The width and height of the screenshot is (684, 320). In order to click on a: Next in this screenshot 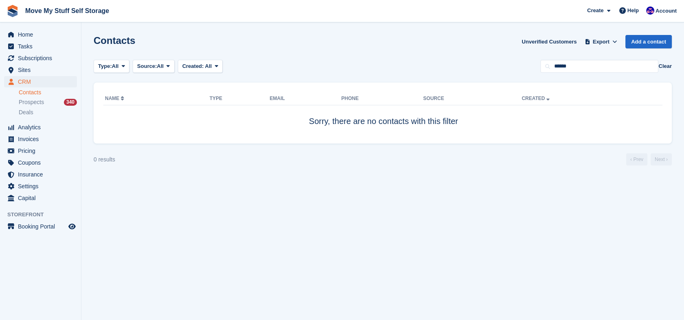, I will do `click(661, 159)`.